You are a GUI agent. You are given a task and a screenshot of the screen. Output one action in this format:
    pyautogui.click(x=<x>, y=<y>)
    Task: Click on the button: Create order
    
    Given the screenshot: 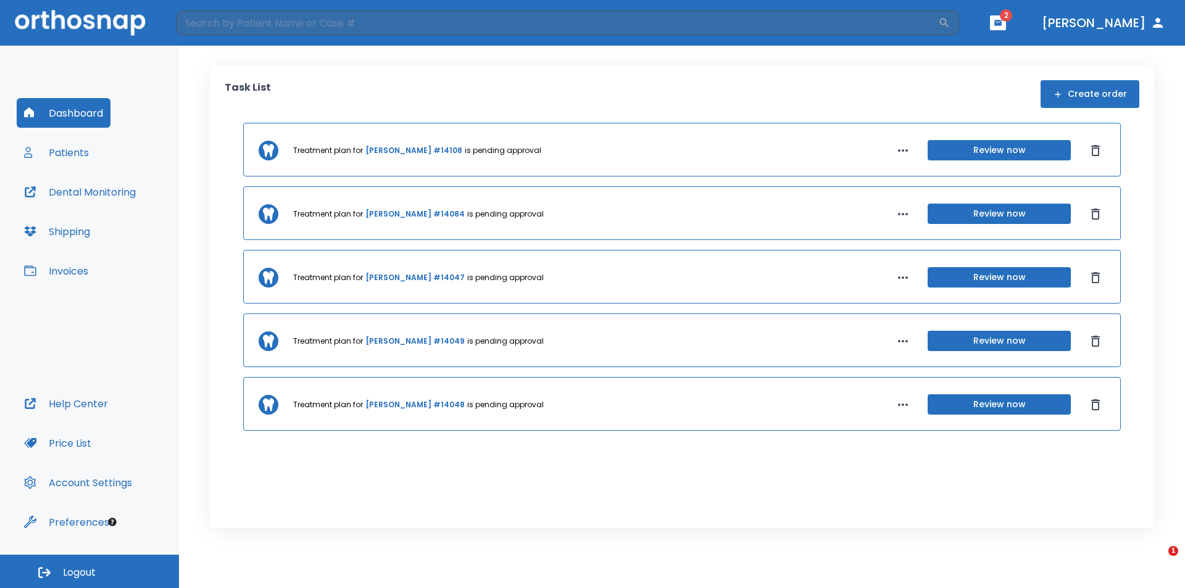 What is the action you would take?
    pyautogui.click(x=1090, y=94)
    